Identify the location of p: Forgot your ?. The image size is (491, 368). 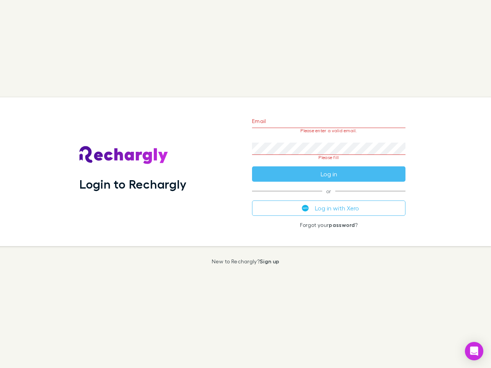
(328, 225).